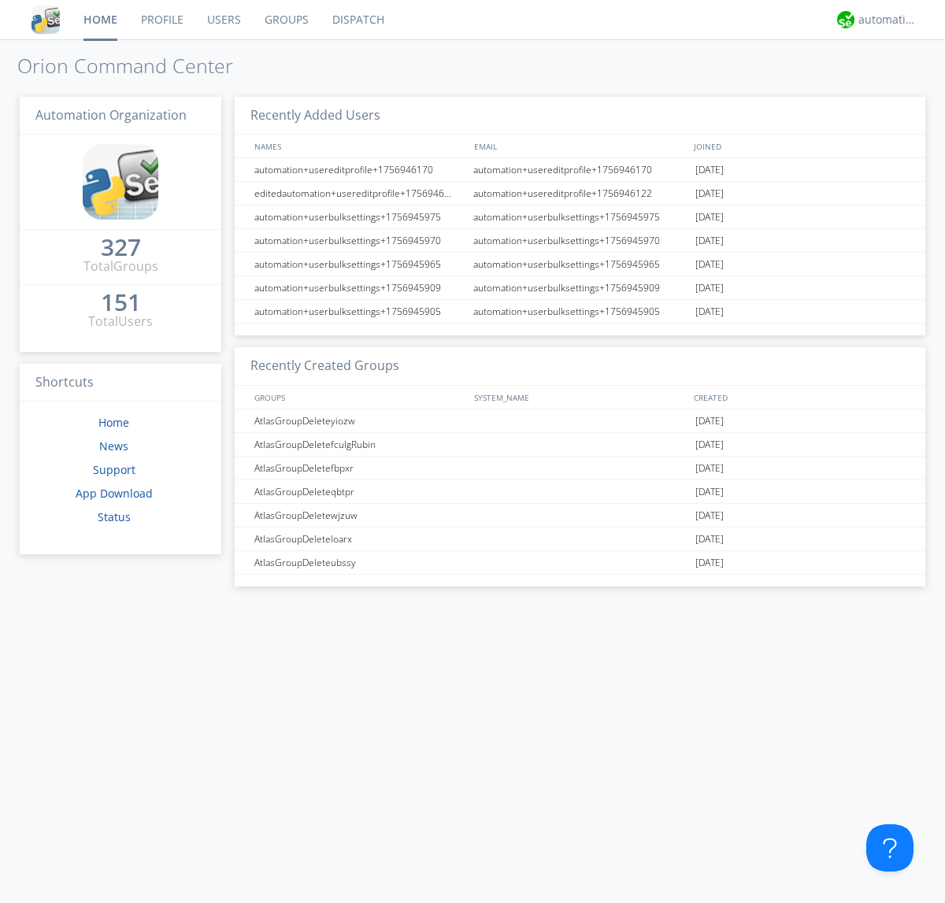  Describe the element at coordinates (114, 517) in the screenshot. I see `a: Status` at that location.